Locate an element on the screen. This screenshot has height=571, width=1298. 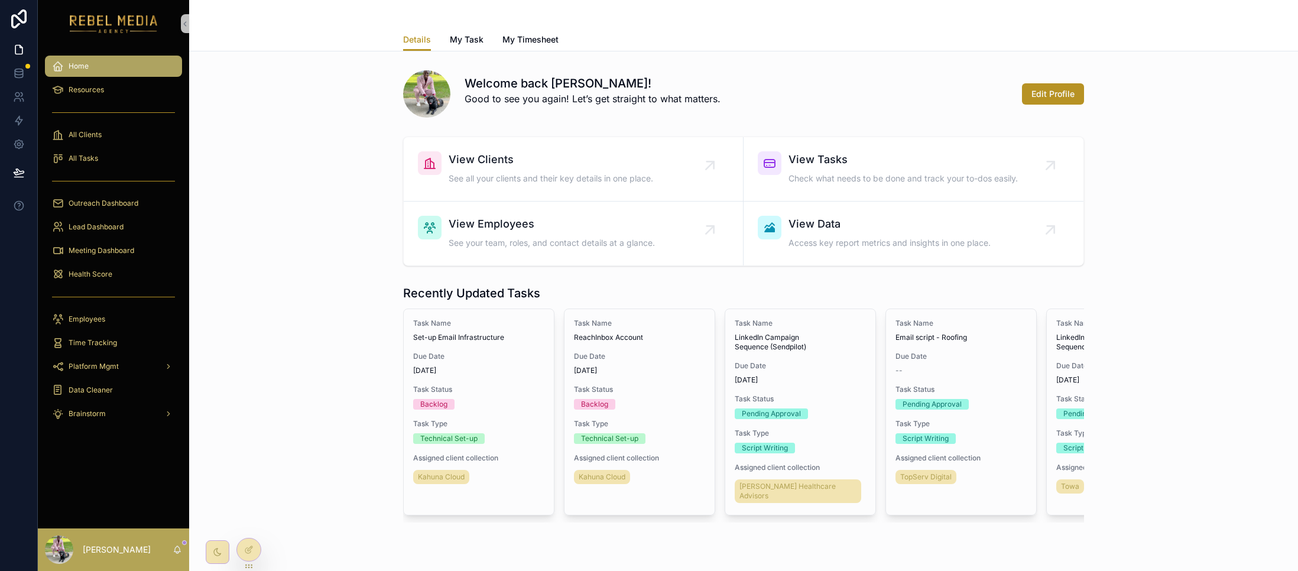
a: View EmployeesSee your team, roles, and contact details at a glance. is located at coordinates (573, 233).